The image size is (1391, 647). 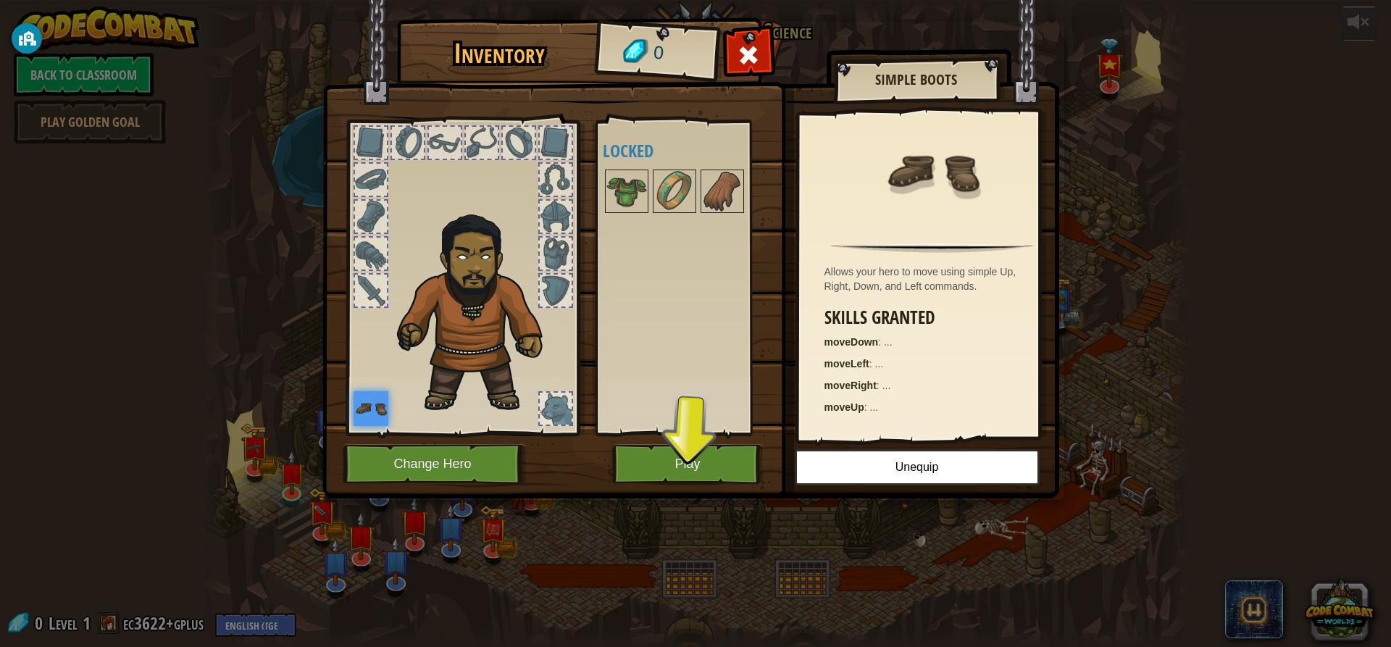 I want to click on button: Play, so click(x=688, y=464).